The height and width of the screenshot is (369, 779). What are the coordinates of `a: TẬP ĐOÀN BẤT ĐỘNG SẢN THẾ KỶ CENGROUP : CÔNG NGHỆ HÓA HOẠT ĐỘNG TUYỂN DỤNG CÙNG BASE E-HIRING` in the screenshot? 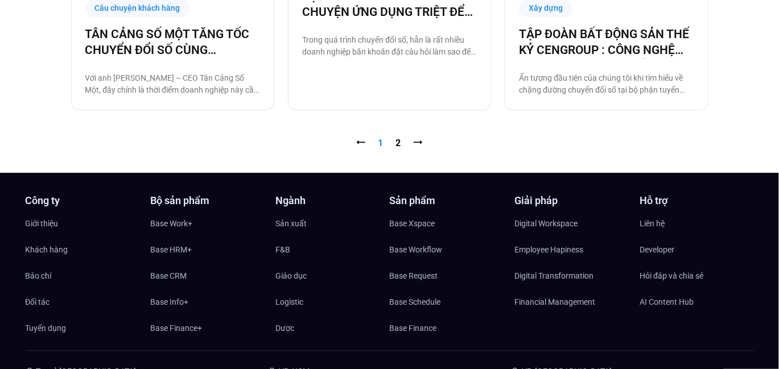 It's located at (606, 42).